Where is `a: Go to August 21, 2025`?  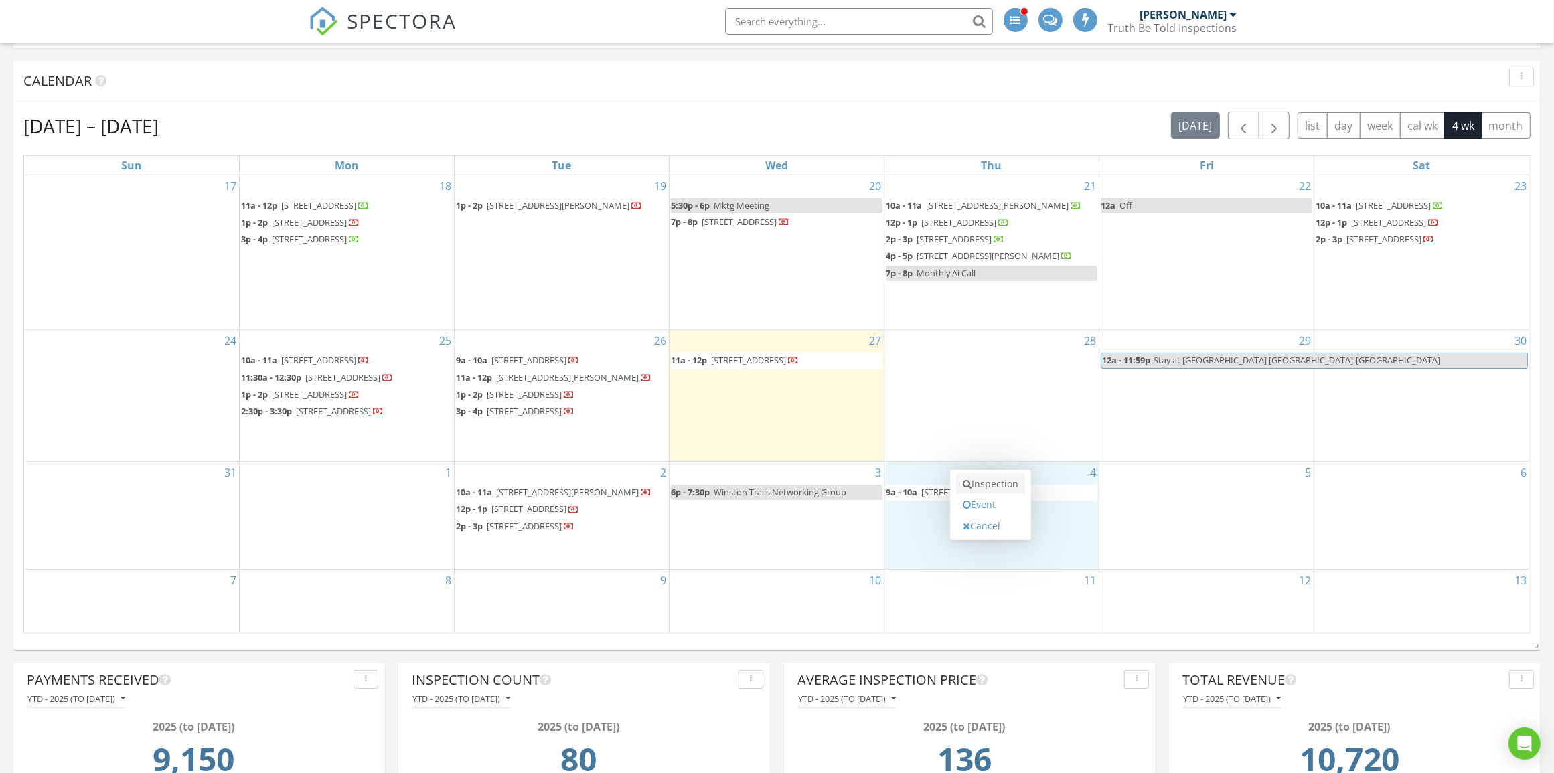 a: Go to August 21, 2025 is located at coordinates (1090, 186).